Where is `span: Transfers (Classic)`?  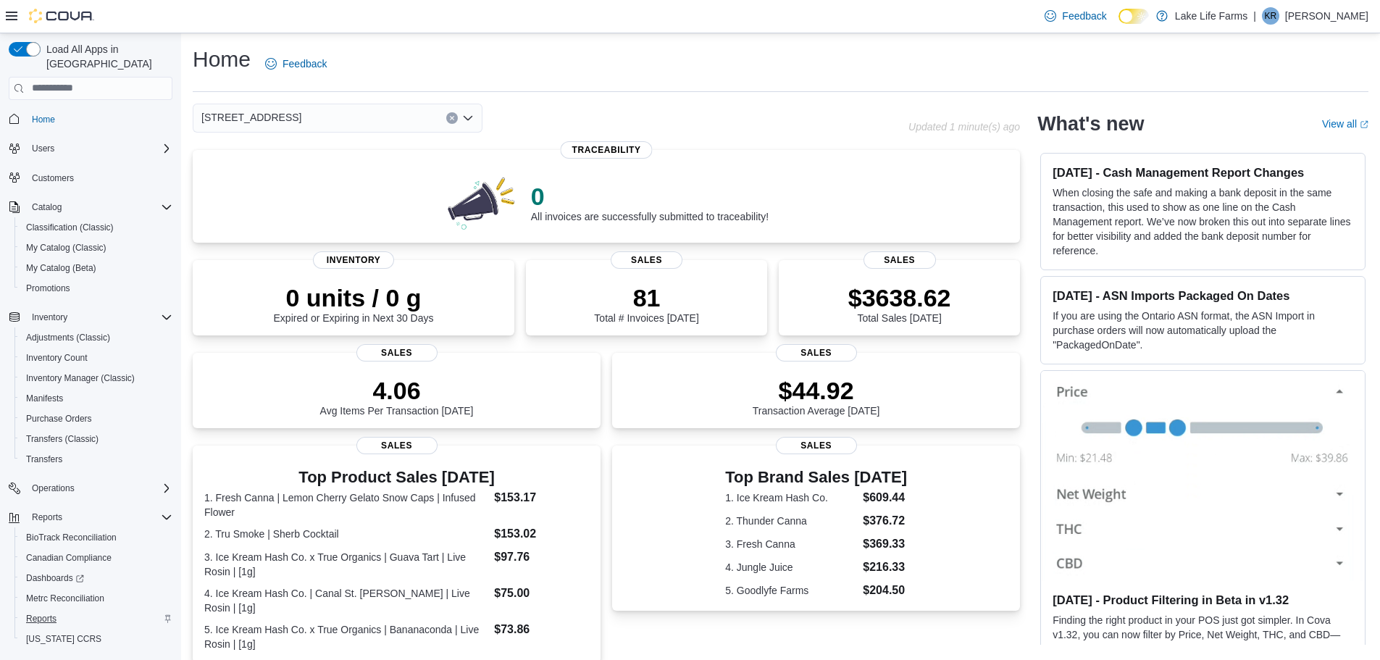 span: Transfers (Classic) is located at coordinates (62, 439).